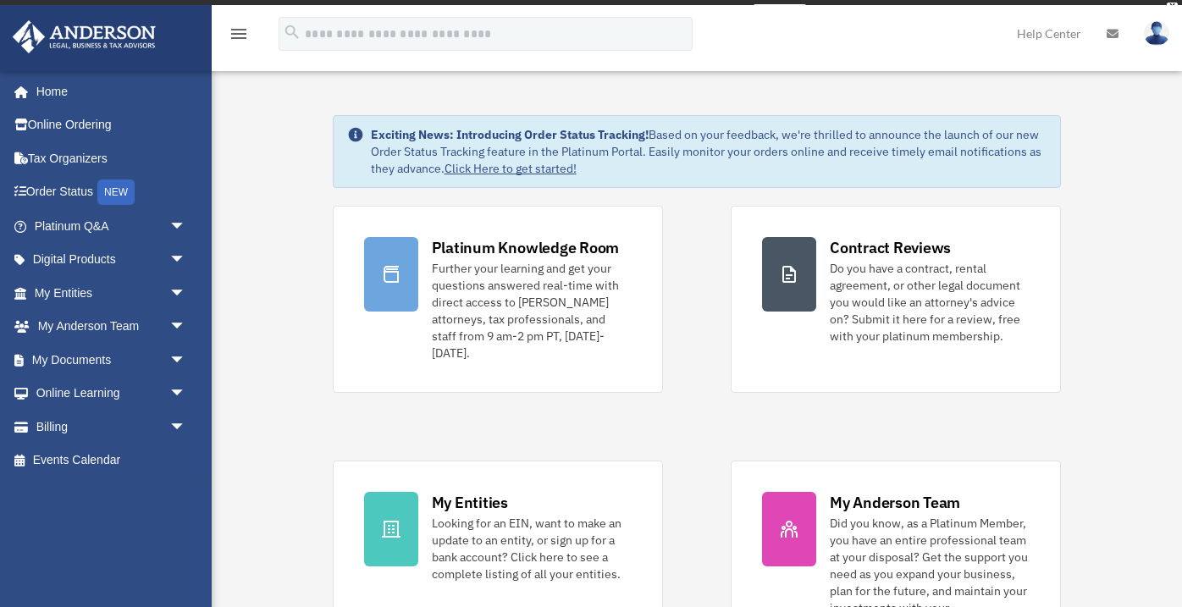 This screenshot has height=607, width=1182. What do you see at coordinates (560, 14) in the screenshot?
I see `div: Get a chance to win 6 months of Platinum for free just by filling out this` at bounding box center [560, 14].